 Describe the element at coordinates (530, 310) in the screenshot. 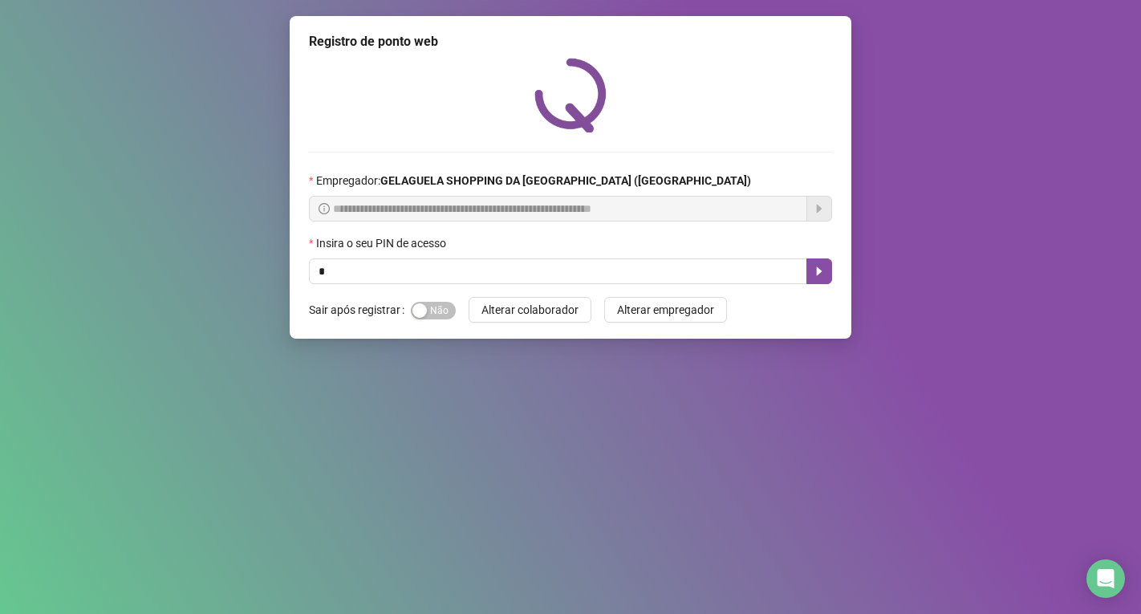

I see `span: Alterar colaborador` at that location.